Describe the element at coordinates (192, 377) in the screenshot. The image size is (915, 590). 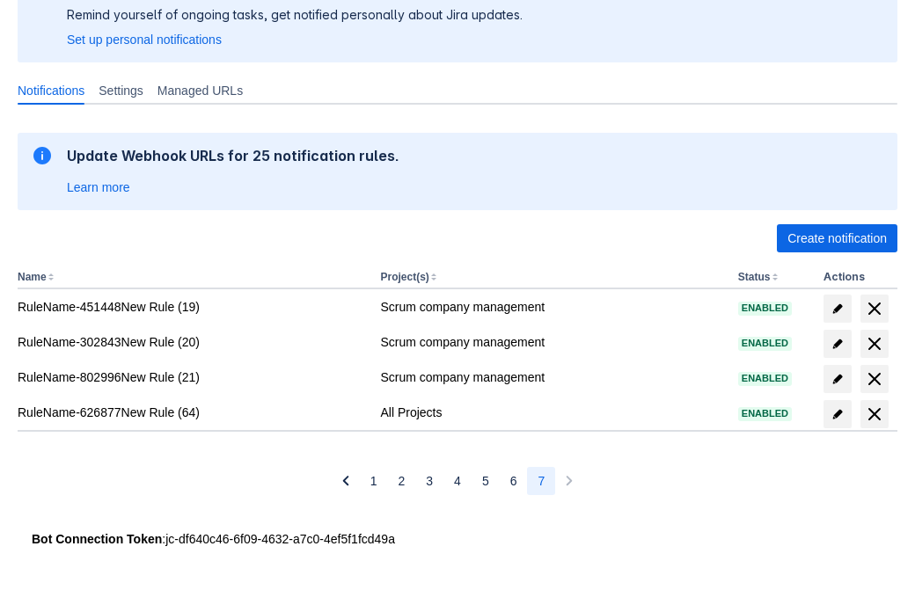
I see `div: RuleName-802996New Rule (21)` at that location.